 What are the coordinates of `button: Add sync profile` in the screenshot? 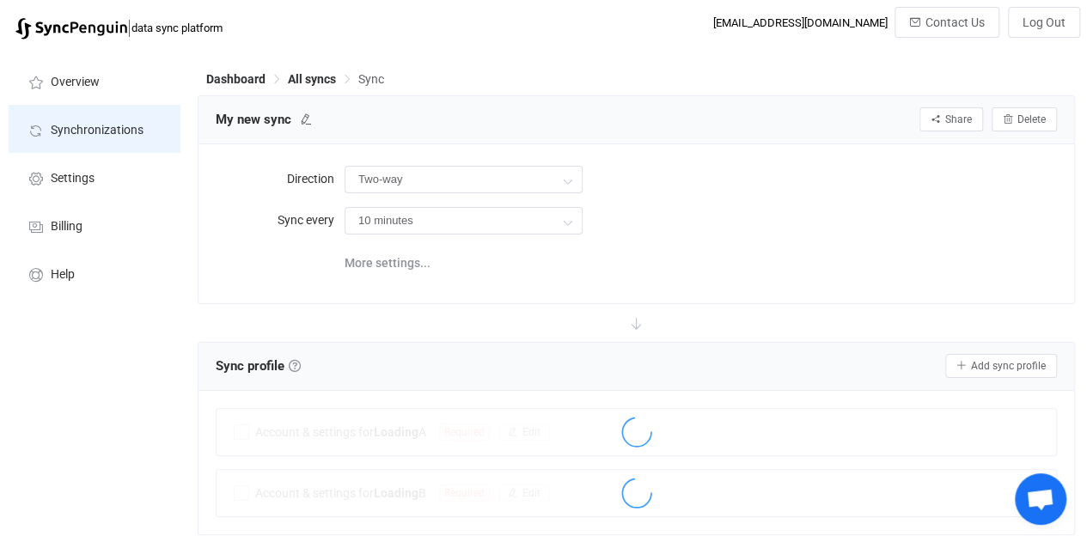 It's located at (1001, 366).